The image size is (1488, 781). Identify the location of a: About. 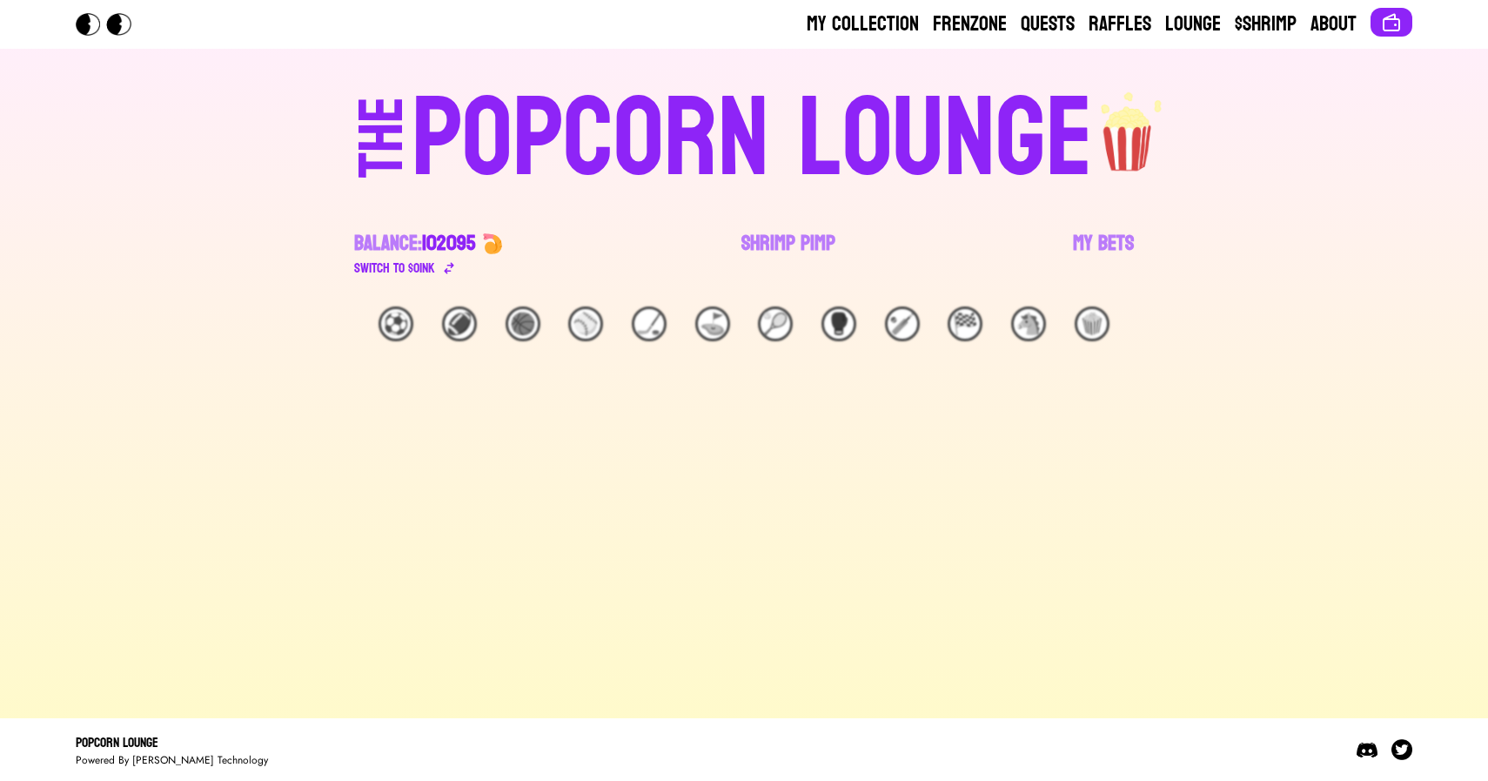
(1333, 24).